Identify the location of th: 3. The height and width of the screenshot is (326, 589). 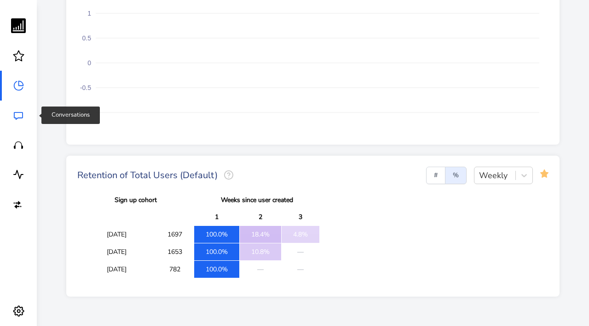
(300, 217).